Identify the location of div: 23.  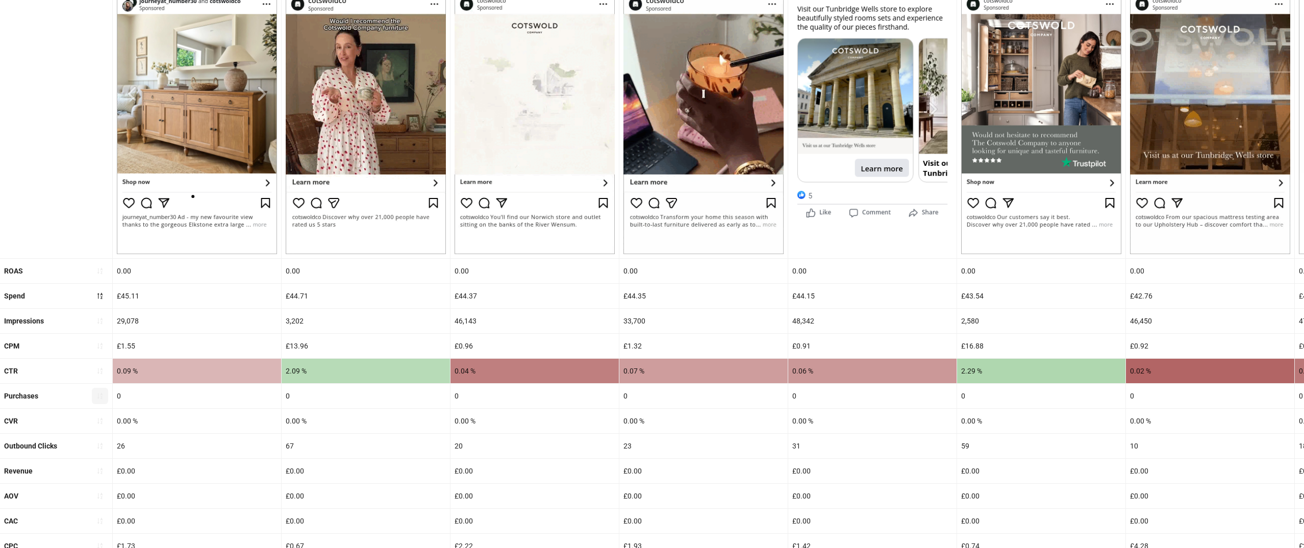
(703, 446).